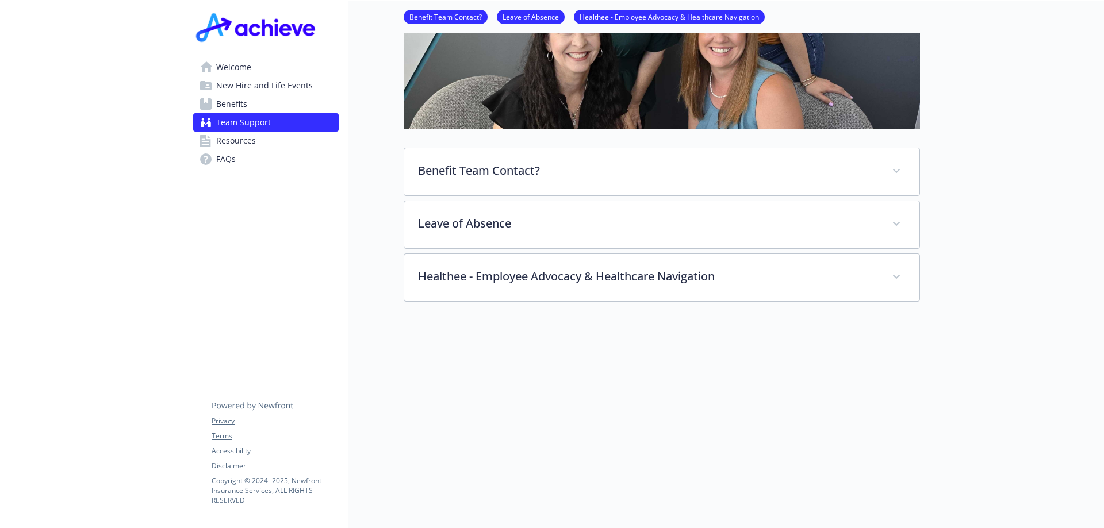  I want to click on div: Benefit Team Contact?, so click(662, 172).